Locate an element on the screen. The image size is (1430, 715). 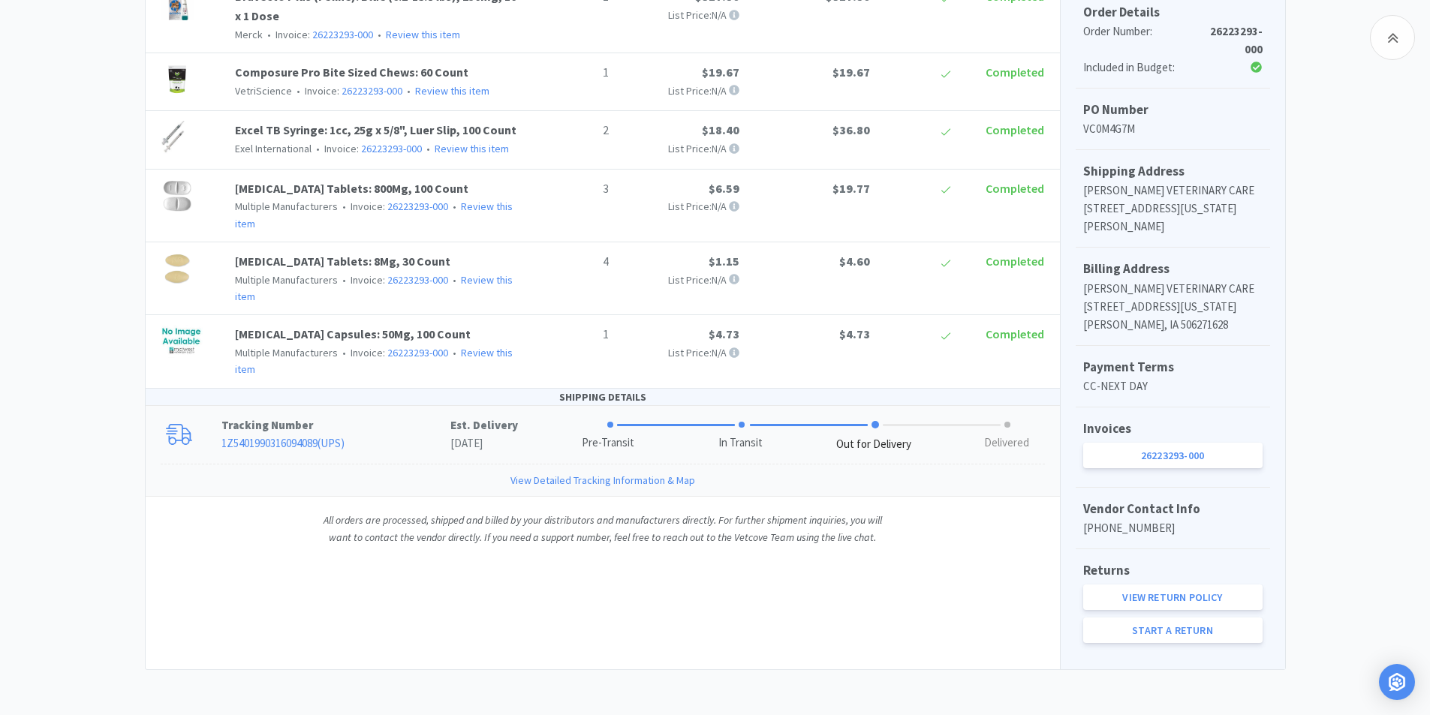
h5: Billing Address is located at coordinates (1172, 269).